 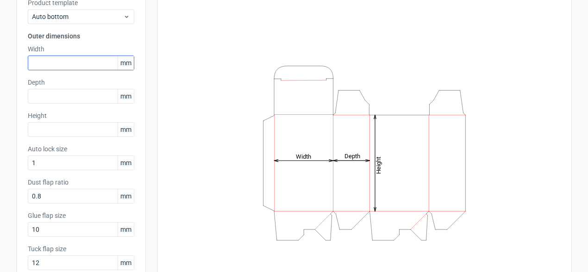 I want to click on label: Glue flap size, so click(x=81, y=216).